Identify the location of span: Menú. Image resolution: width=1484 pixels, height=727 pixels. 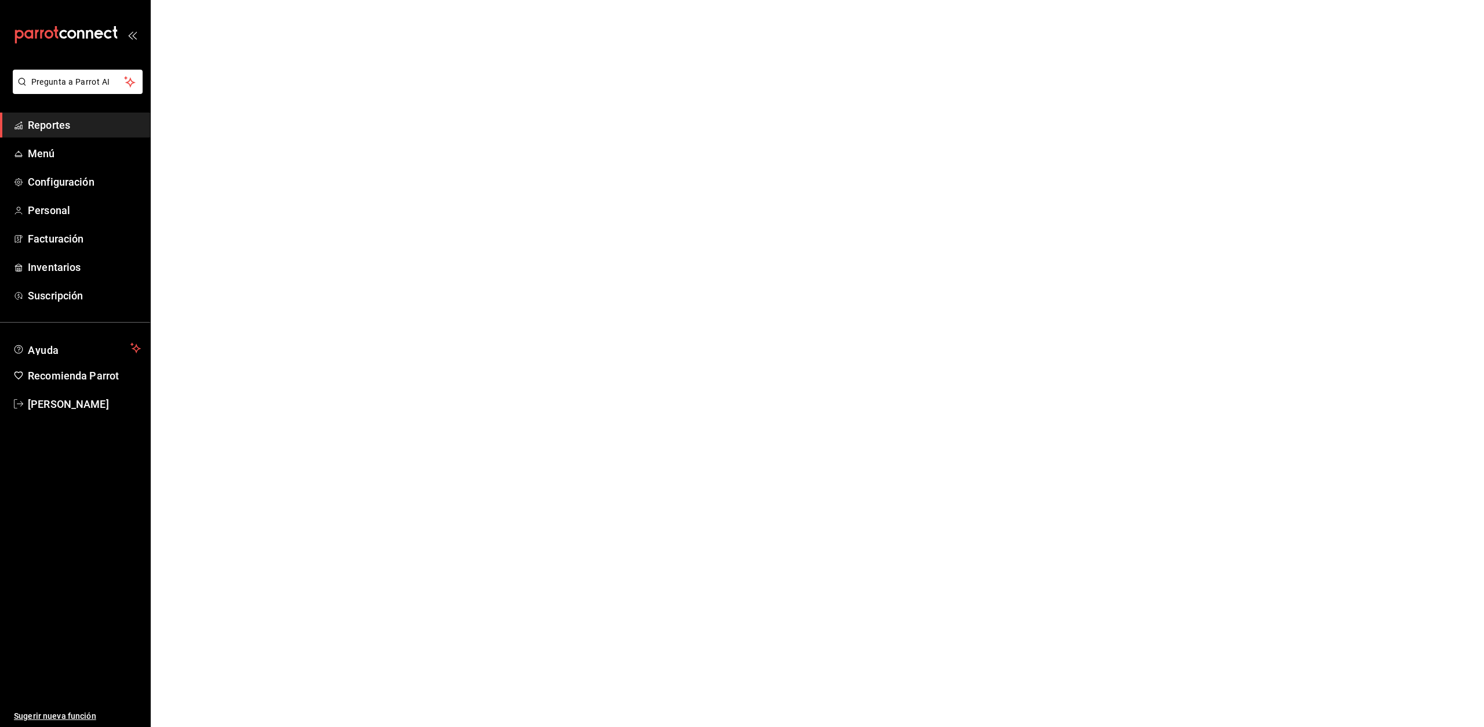
(84, 153).